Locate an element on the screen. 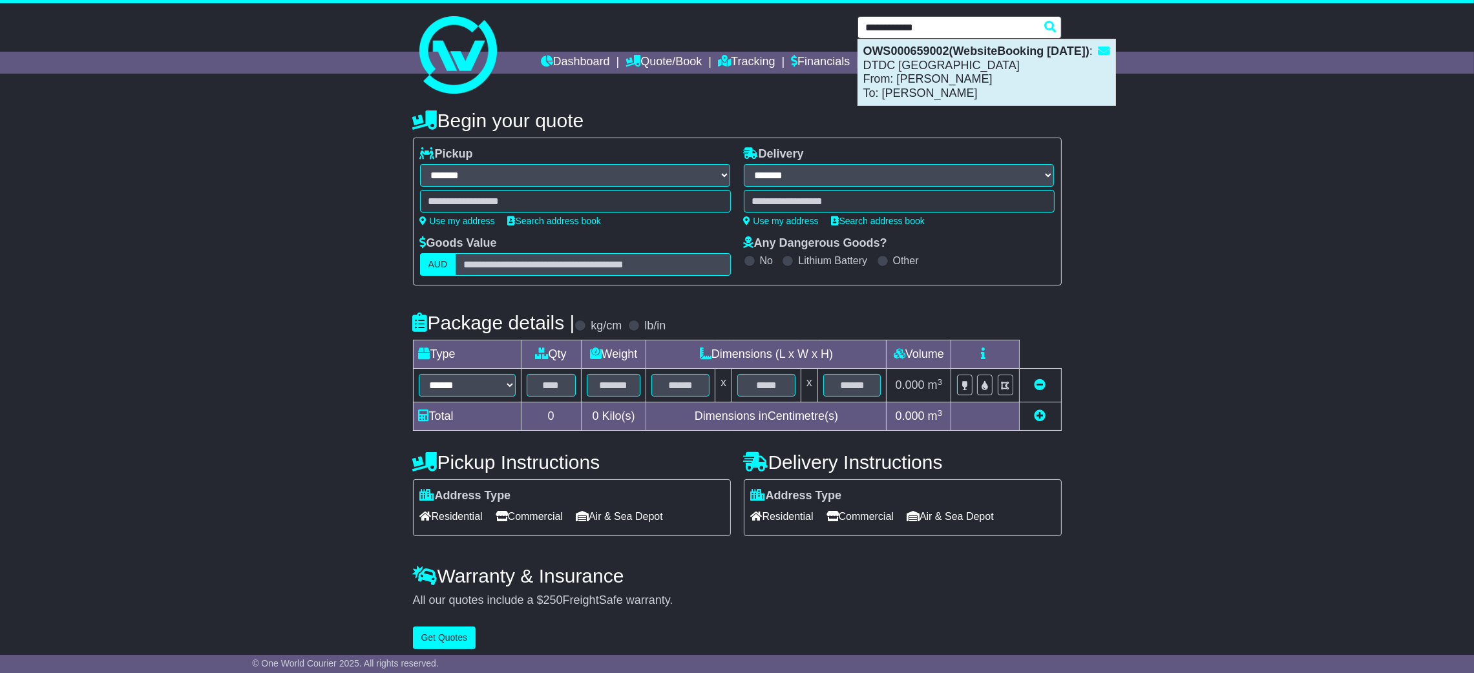  h4: Warranty & Insurance is located at coordinates (737, 576).